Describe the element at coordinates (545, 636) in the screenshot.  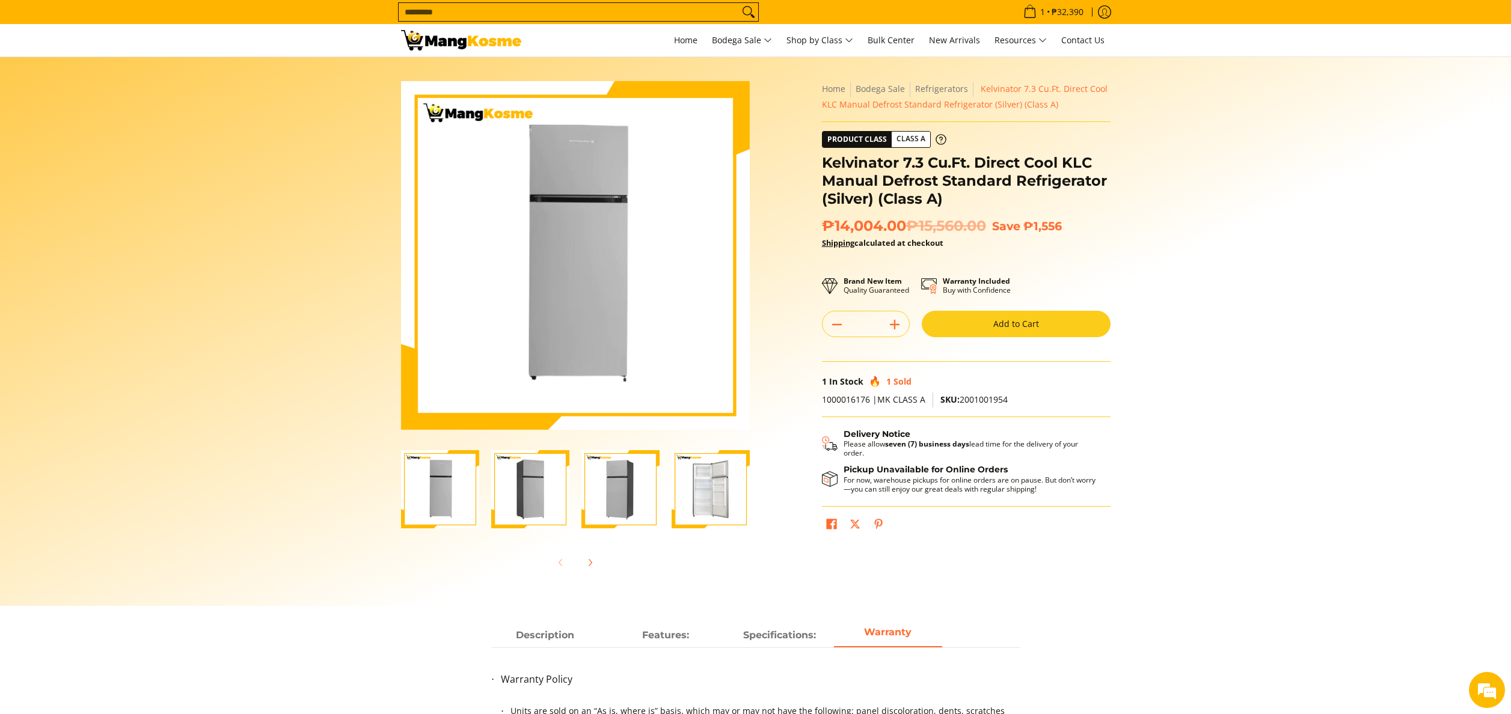
I see `a: Description` at that location.